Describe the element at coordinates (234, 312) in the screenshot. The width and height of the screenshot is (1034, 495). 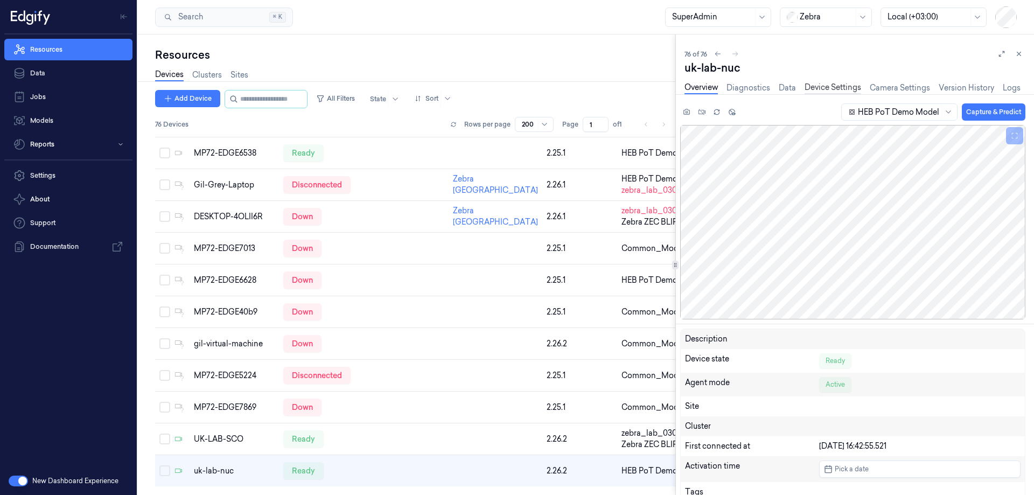
I see `div: MP72-EDGE40b9` at that location.